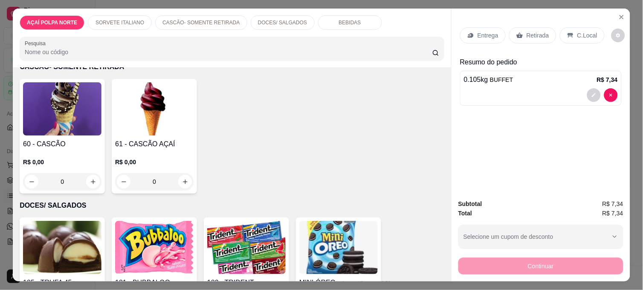 The width and height of the screenshot is (643, 290). Describe the element at coordinates (62, 283) in the screenshot. I see `h4: 185 - TRUFA 45g` at that location.